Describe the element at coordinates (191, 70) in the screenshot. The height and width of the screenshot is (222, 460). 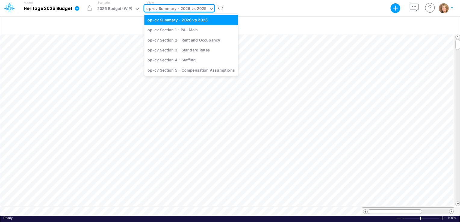
I see `div: op-cv Section 5 - Compensation Assumptions` at that location.